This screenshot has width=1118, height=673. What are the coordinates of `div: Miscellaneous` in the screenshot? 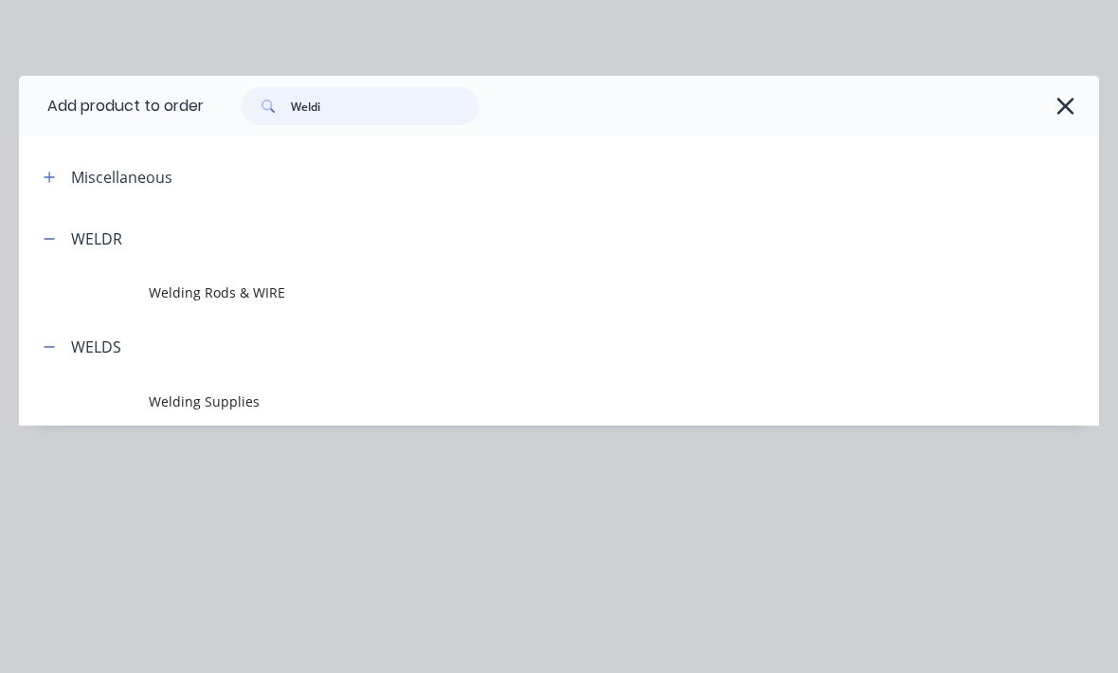 It's located at (121, 177).